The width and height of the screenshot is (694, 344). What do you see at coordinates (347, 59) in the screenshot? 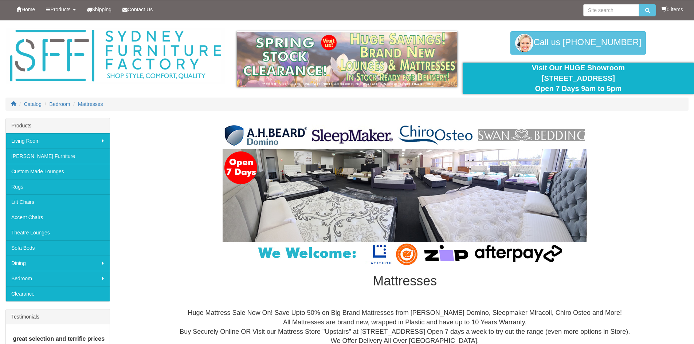
I see `img: spring-sale.gif` at bounding box center [347, 59].